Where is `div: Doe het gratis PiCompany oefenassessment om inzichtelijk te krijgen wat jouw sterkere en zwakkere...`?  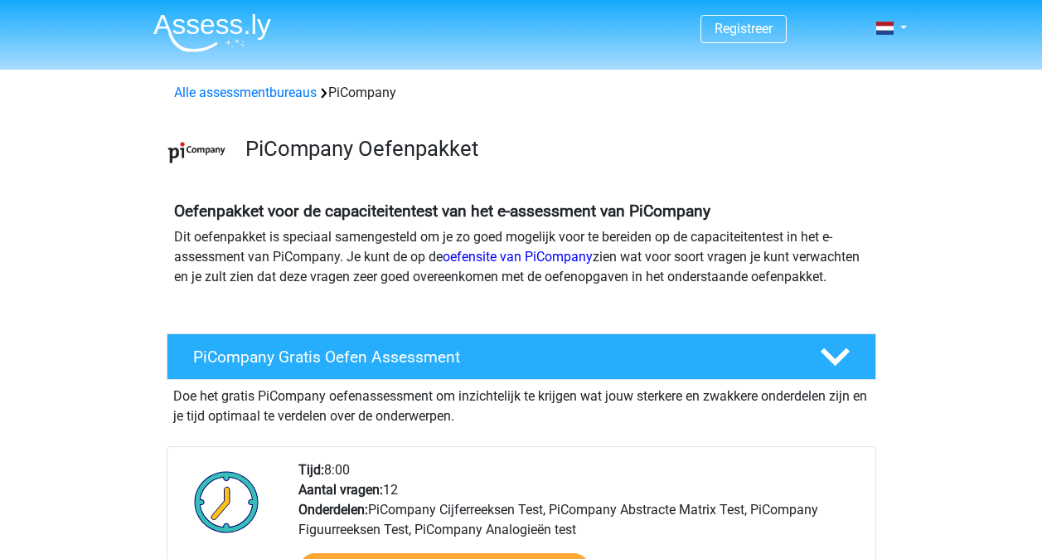
div: Doe het gratis PiCompany oefenassessment om inzichtelijk te krijgen wat jouw sterkere en zwakkere... is located at coordinates (521, 403).